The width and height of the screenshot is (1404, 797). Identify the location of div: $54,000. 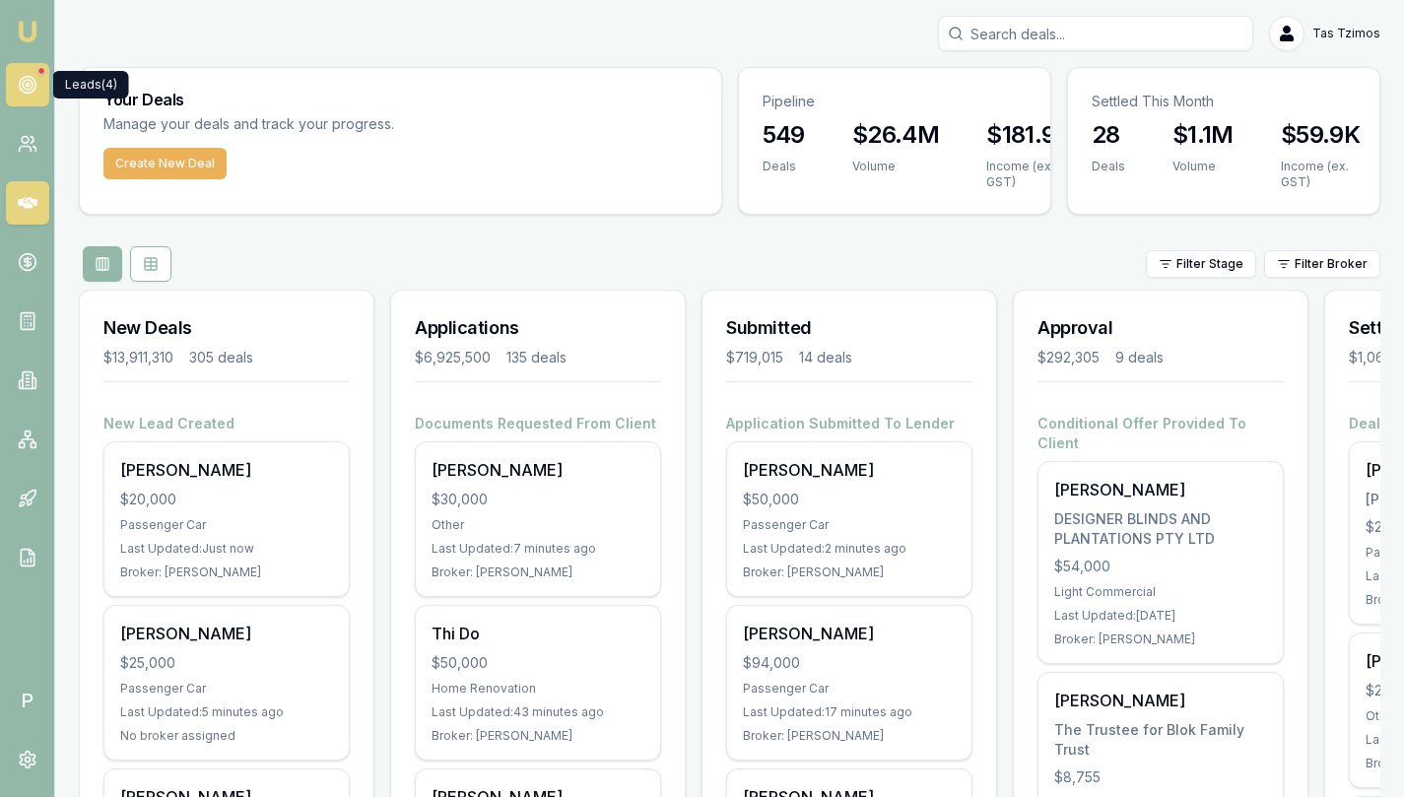
(1161, 567).